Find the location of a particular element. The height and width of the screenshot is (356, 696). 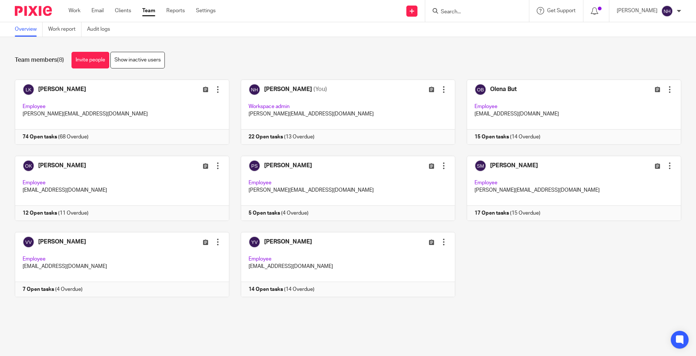

span: Get Support is located at coordinates (561, 11).